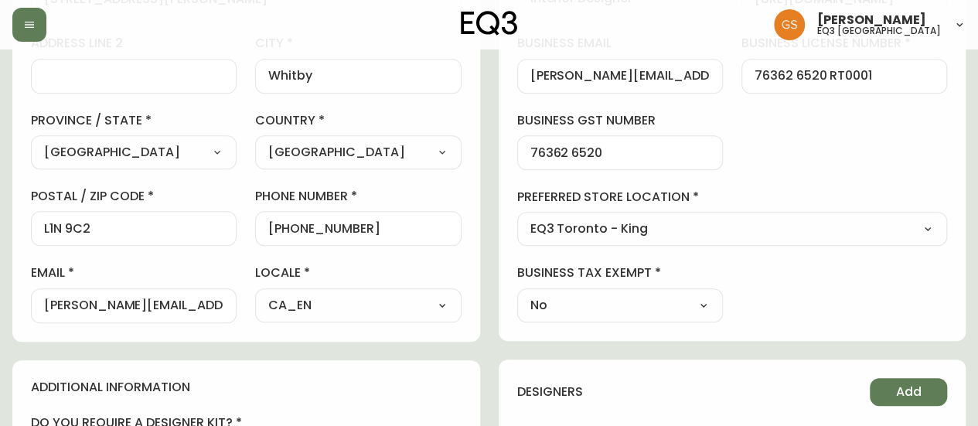 The image size is (978, 426). Describe the element at coordinates (358, 196) in the screenshot. I see `label: phone number` at that location.